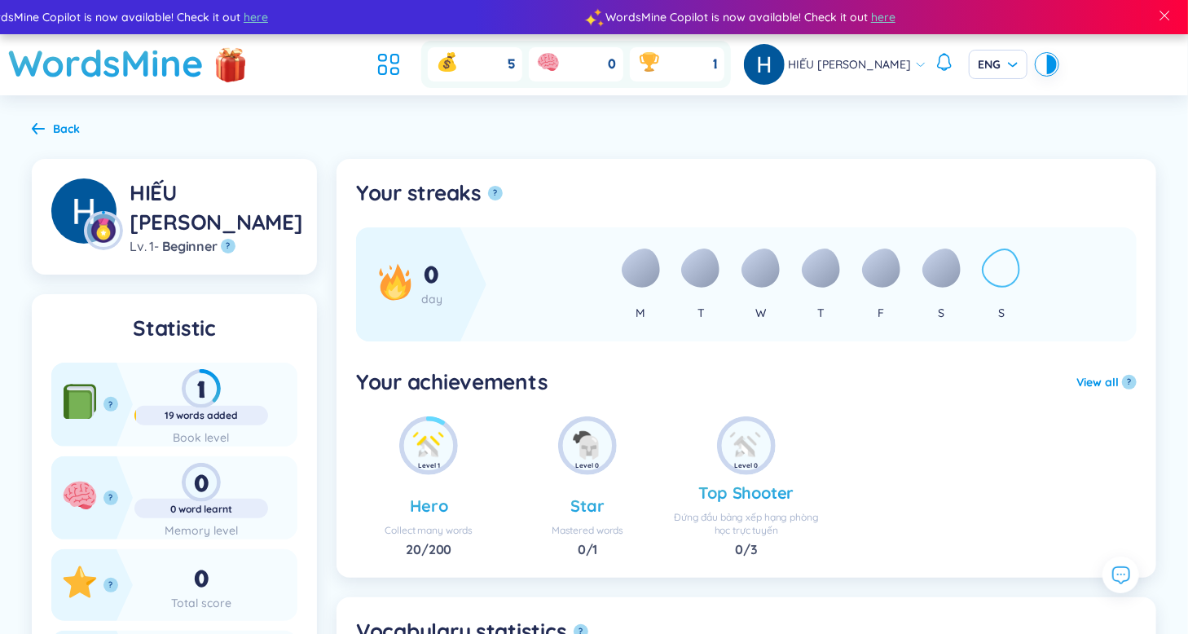 Image resolution: width=1188 pixels, height=634 pixels. What do you see at coordinates (429, 549) in the screenshot?
I see `div: / 200` at bounding box center [429, 549].